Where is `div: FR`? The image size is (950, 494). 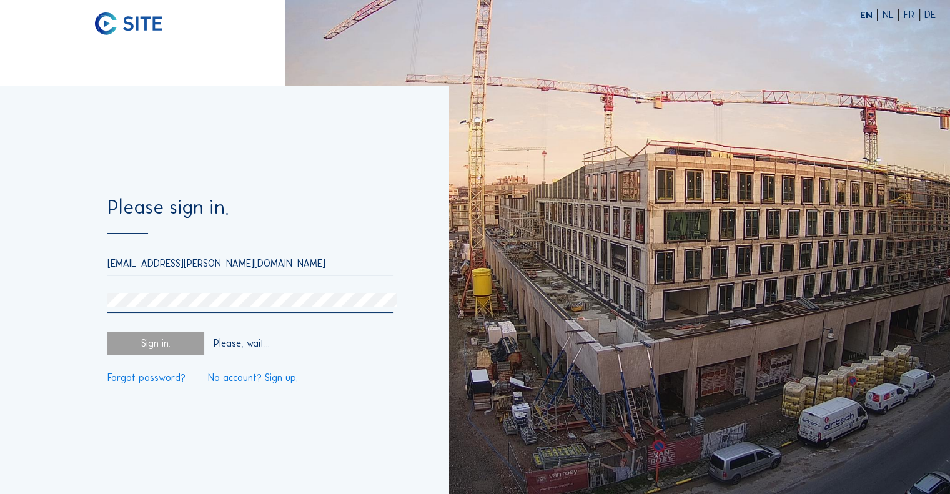 div: FR is located at coordinates (912, 14).